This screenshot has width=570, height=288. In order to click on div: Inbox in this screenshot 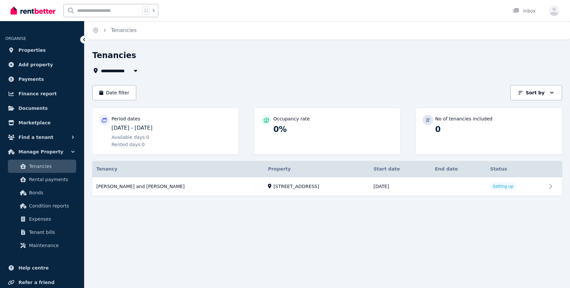, I will do `click(524, 11)`.